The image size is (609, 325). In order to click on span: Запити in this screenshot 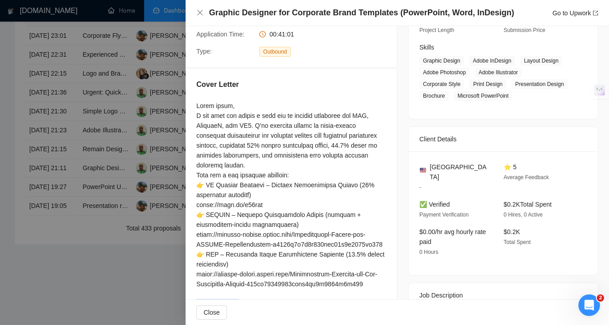, I will do `click(90, 268)`.